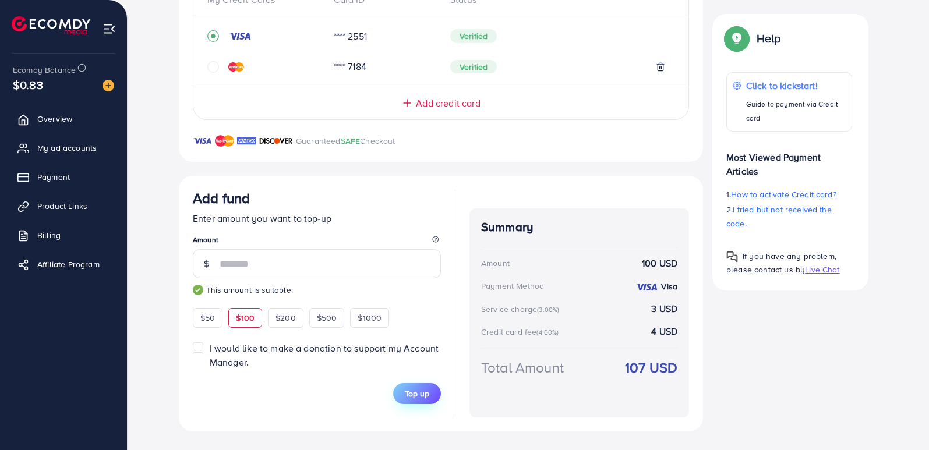 The width and height of the screenshot is (929, 450). Describe the element at coordinates (448, 103) in the screenshot. I see `span: Add credit card` at that location.